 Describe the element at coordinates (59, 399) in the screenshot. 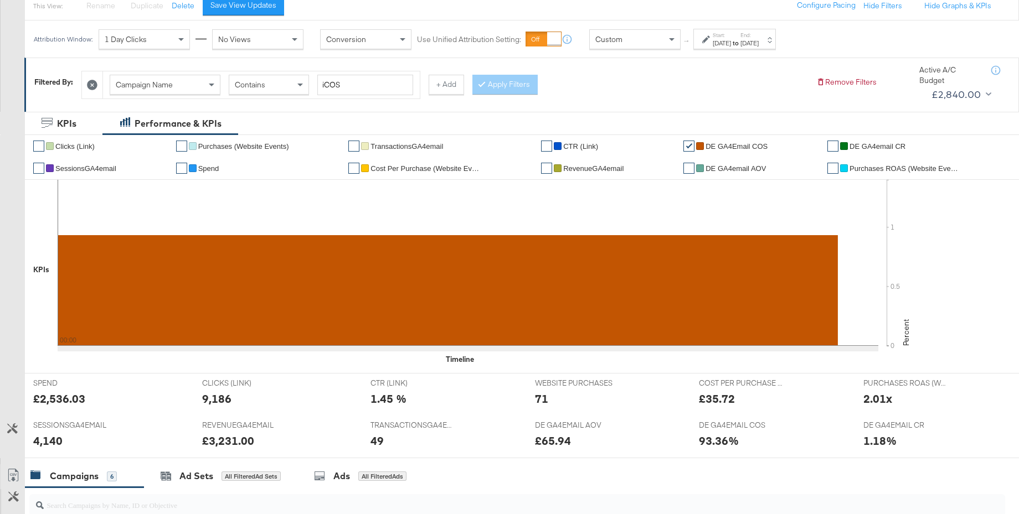

I see `div: £2,536.03` at that location.